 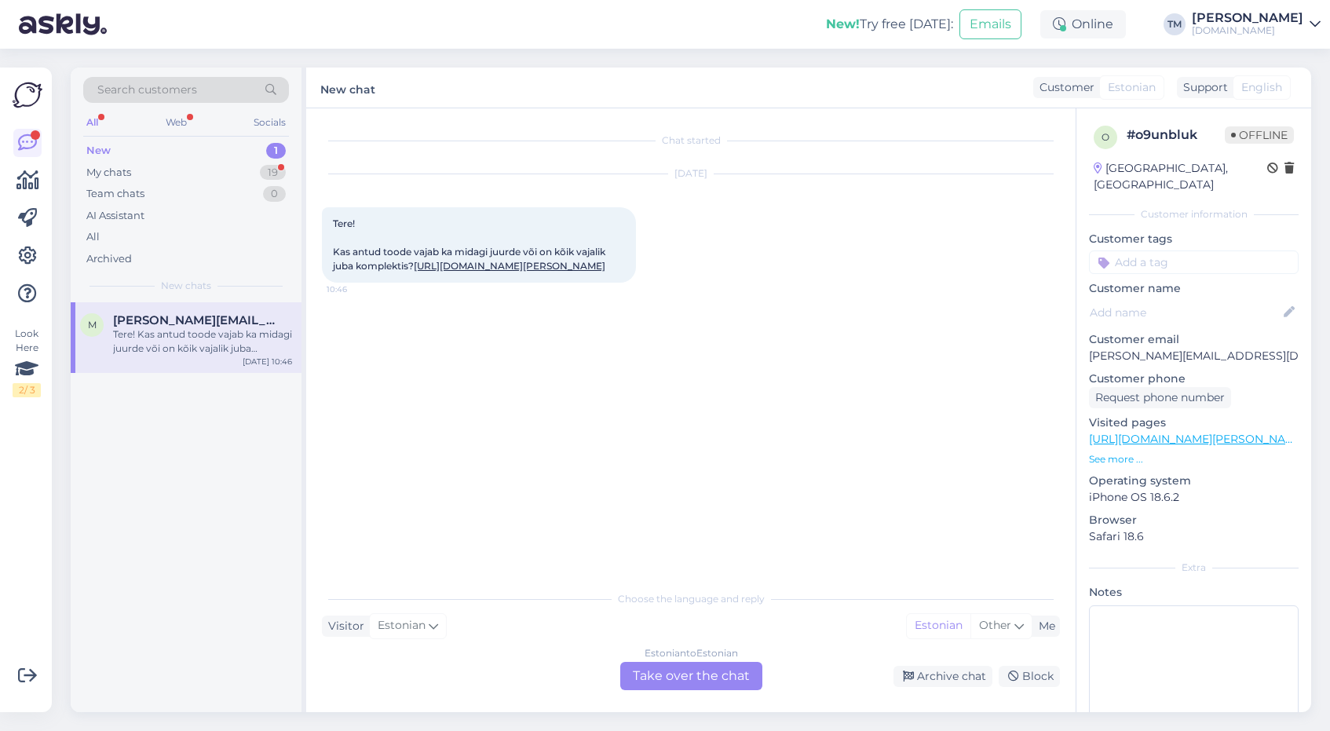 I want to click on div: Chat started, so click(x=691, y=141).